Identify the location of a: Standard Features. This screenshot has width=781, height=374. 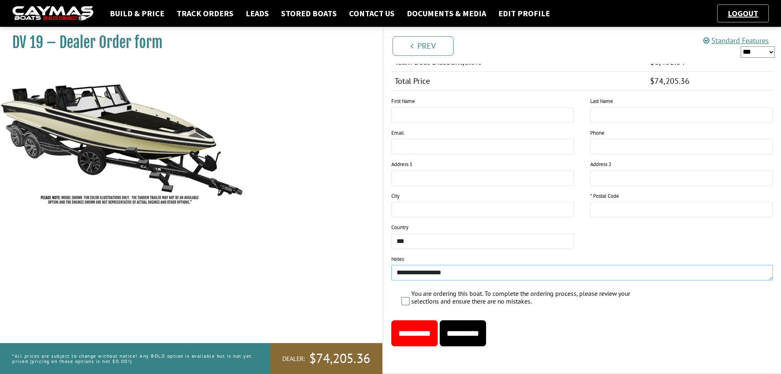
(736, 40).